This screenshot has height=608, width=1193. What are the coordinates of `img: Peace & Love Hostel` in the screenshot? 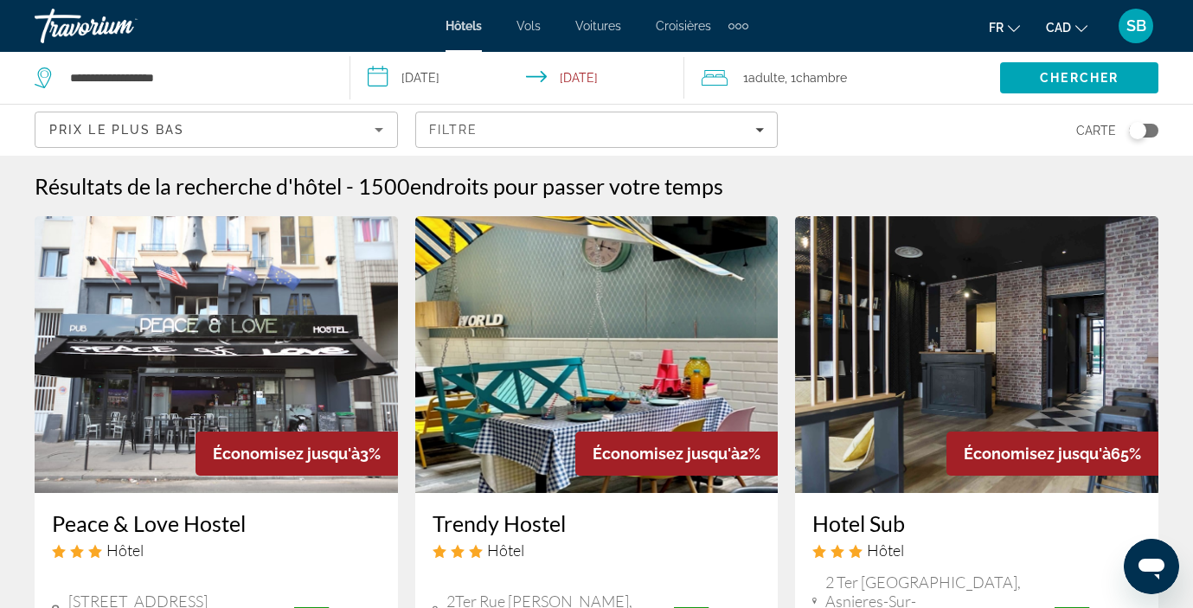 It's located at (216, 355).